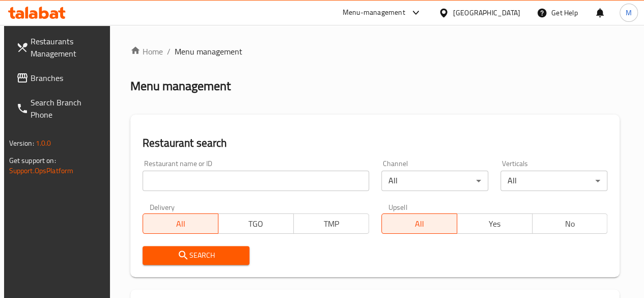  Describe the element at coordinates (374, 13) in the screenshot. I see `div: Menu-management` at that location.